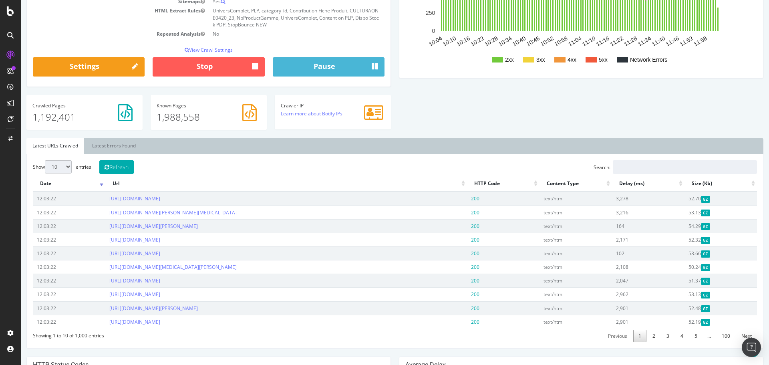 This screenshot has height=365, width=769. What do you see at coordinates (520, 60) in the screenshot?
I see `text: 3xx` at bounding box center [520, 60].